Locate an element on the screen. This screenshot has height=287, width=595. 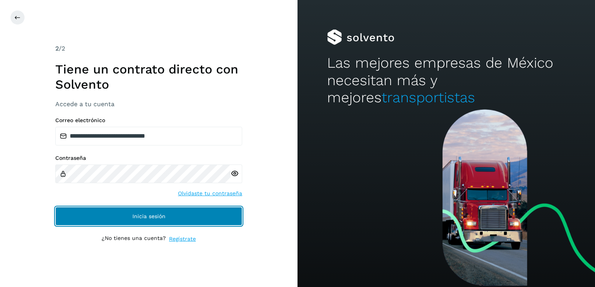
span: transportistas is located at coordinates (428, 97).